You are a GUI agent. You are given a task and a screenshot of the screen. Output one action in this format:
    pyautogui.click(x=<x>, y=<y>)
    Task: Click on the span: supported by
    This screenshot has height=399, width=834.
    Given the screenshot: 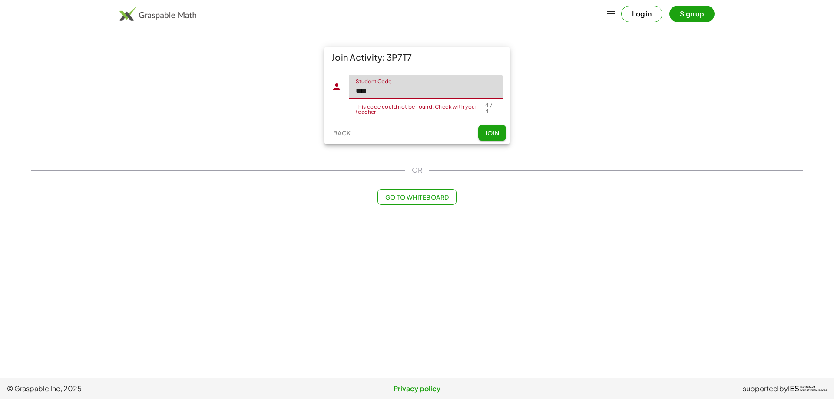 What is the action you would take?
    pyautogui.click(x=765, y=389)
    